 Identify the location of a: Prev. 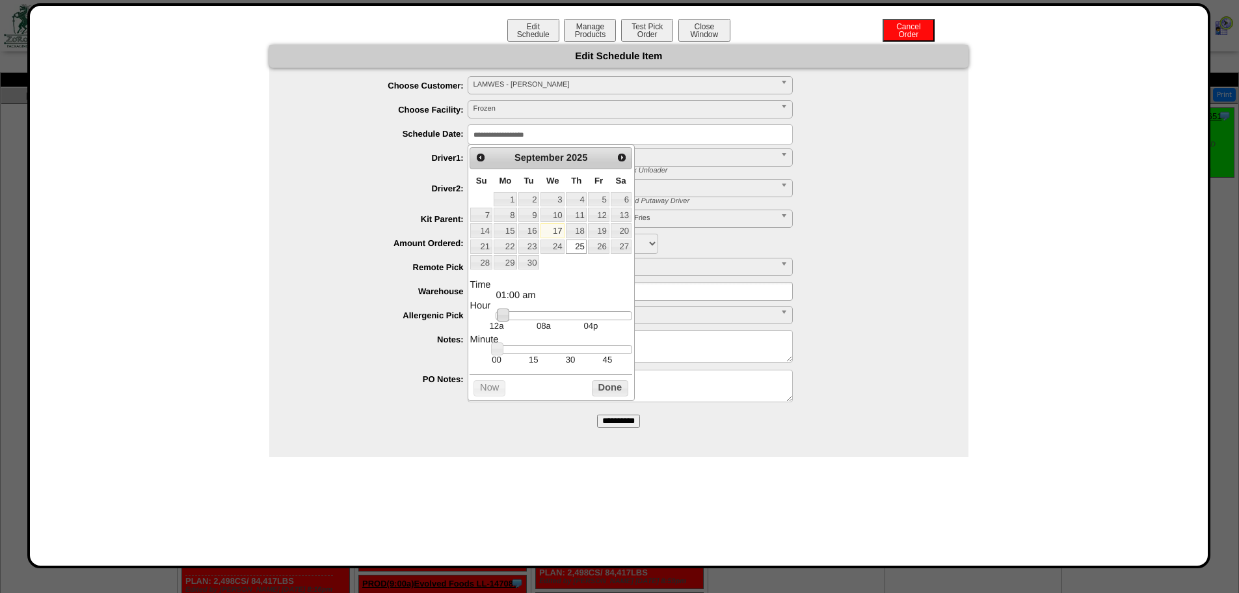
(480, 157).